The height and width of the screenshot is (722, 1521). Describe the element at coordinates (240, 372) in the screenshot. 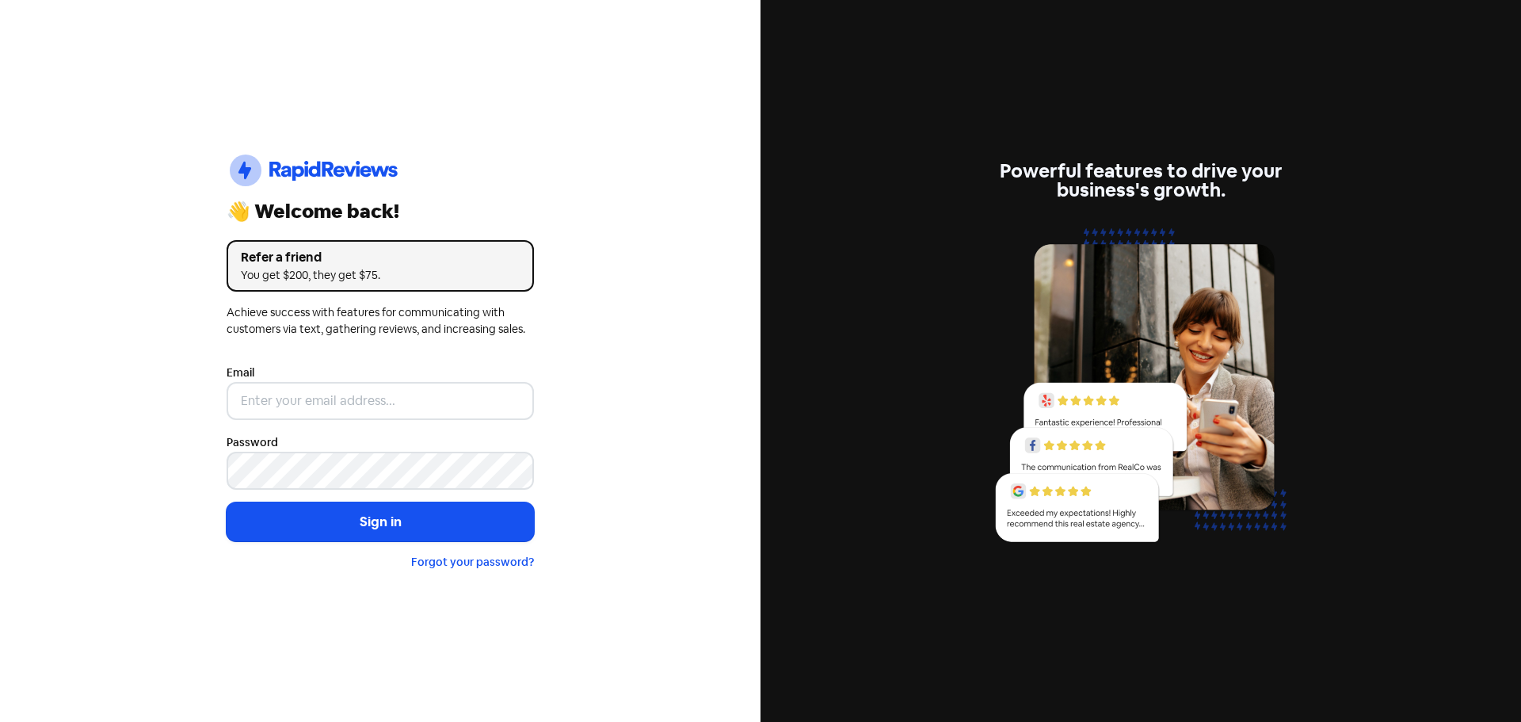

I see `label: Email` at that location.